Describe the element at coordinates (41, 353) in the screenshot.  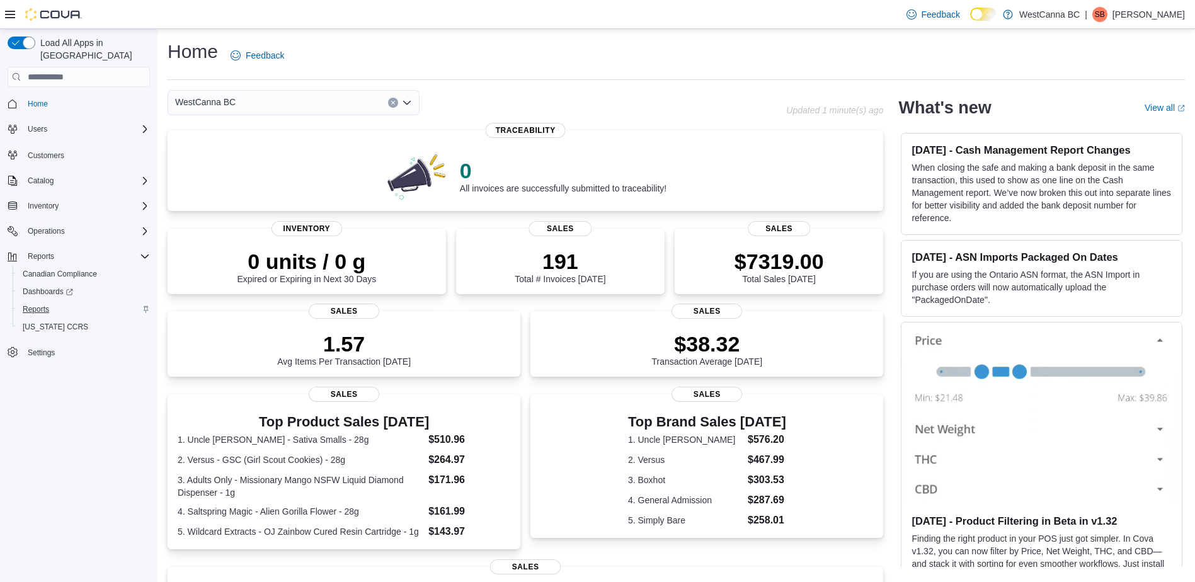
I see `a: Settings` at that location.